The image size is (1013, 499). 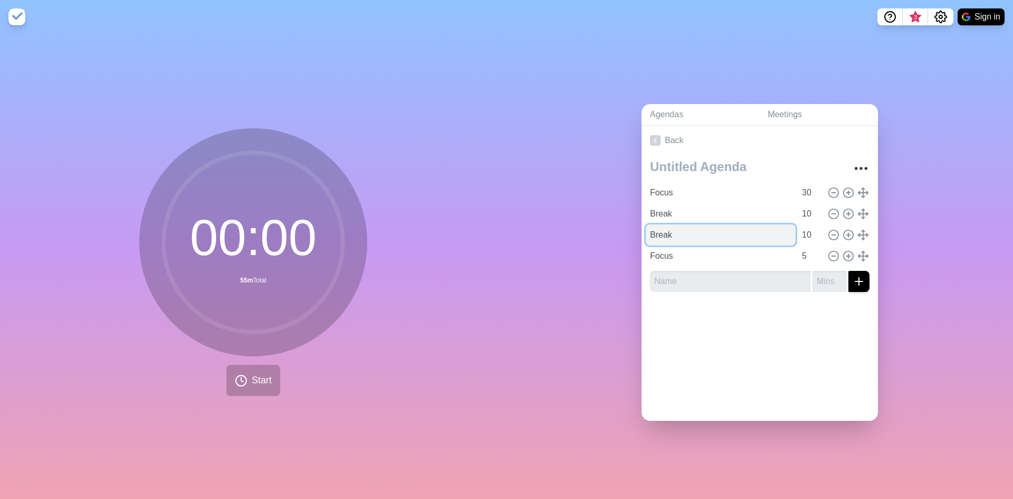 What do you see at coordinates (916, 17) in the screenshot?
I see `span: 3` at bounding box center [916, 17].